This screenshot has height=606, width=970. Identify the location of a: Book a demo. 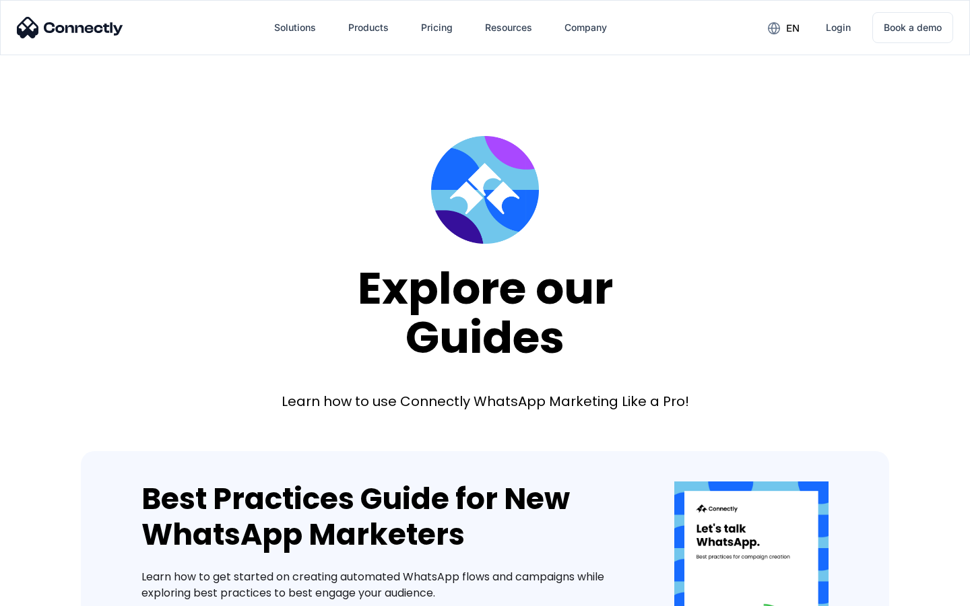
(912, 28).